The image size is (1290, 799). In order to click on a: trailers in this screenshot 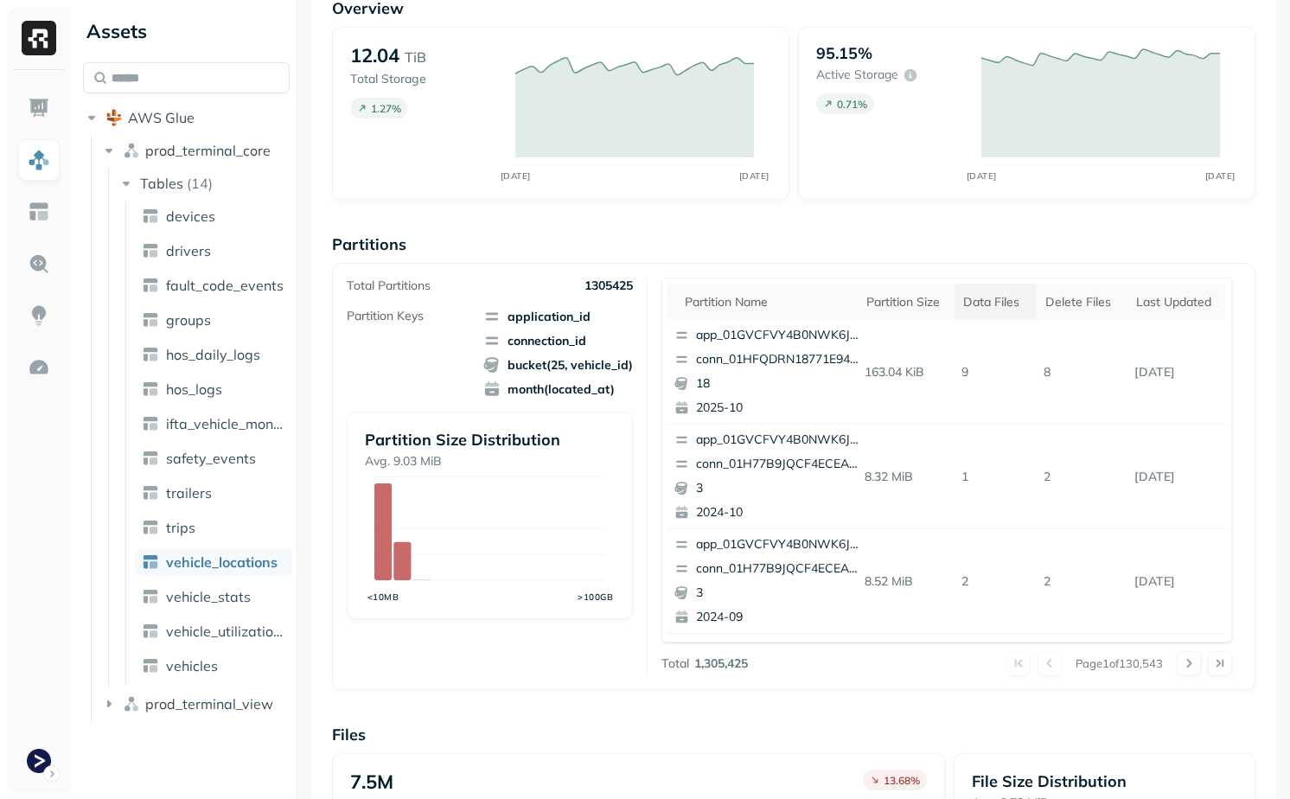, I will do `click(213, 493)`.